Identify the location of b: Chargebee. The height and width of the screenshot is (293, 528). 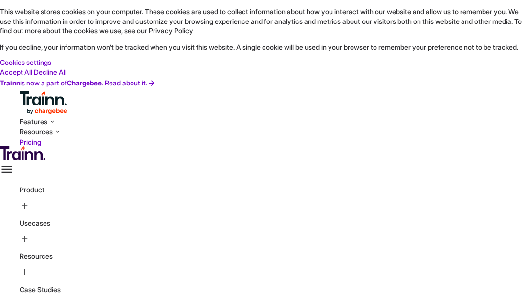
(84, 83).